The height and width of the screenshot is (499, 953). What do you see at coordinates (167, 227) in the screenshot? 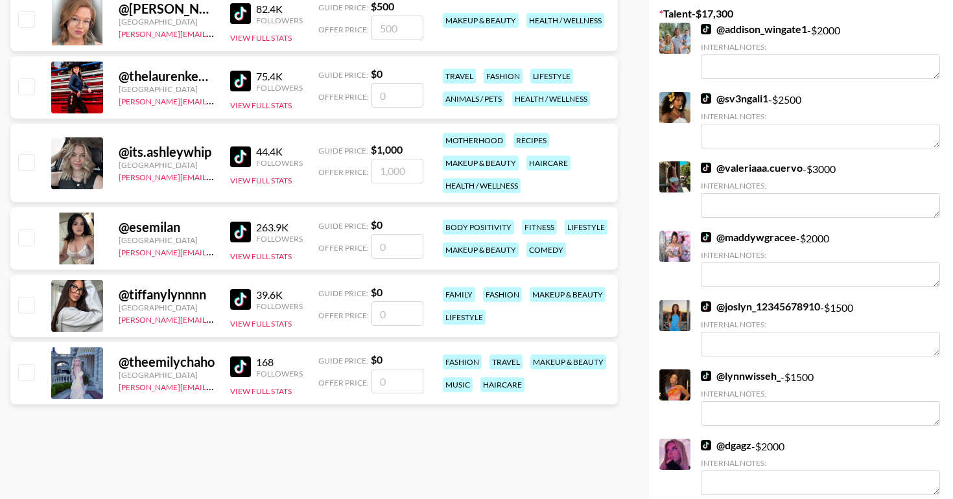
I see `div: @ esemilan` at bounding box center [167, 227].